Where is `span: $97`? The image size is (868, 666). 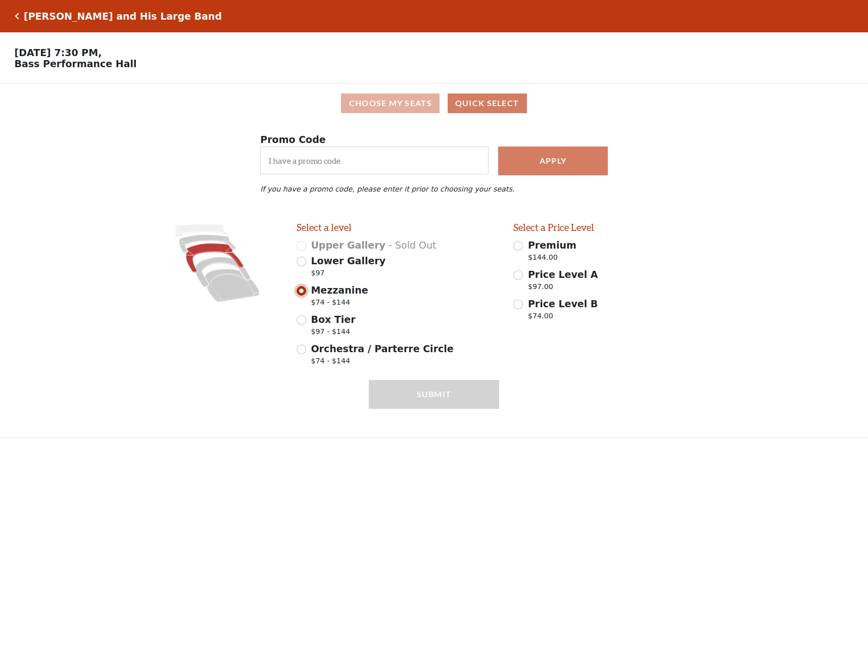 span: $97 is located at coordinates (348, 274).